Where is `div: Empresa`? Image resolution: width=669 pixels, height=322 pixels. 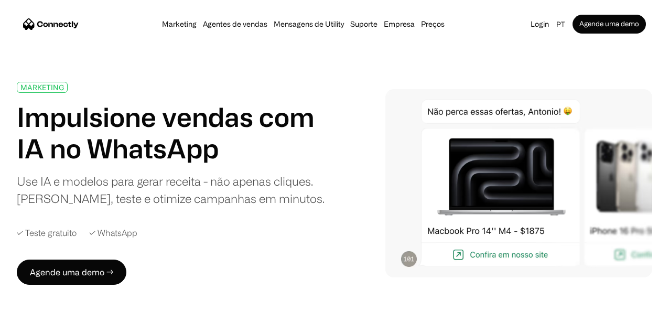
div: Empresa is located at coordinates (399, 24).